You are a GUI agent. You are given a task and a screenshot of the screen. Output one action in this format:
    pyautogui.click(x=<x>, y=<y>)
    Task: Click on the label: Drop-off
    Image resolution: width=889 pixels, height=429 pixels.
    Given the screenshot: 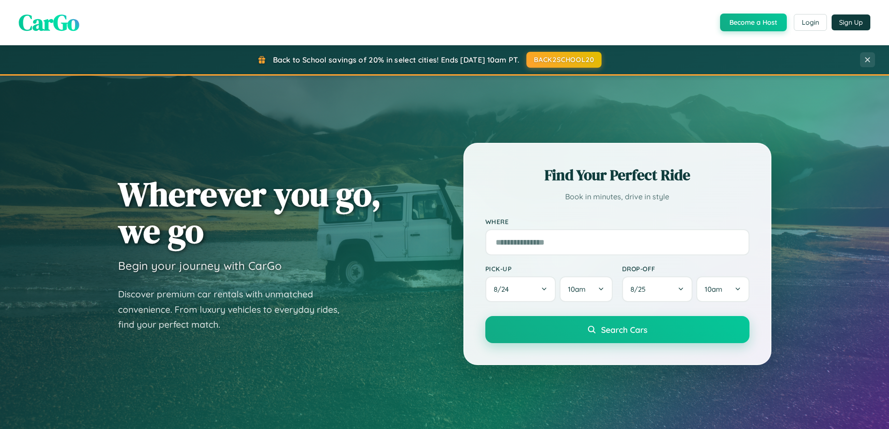 What is the action you would take?
    pyautogui.click(x=685, y=268)
    